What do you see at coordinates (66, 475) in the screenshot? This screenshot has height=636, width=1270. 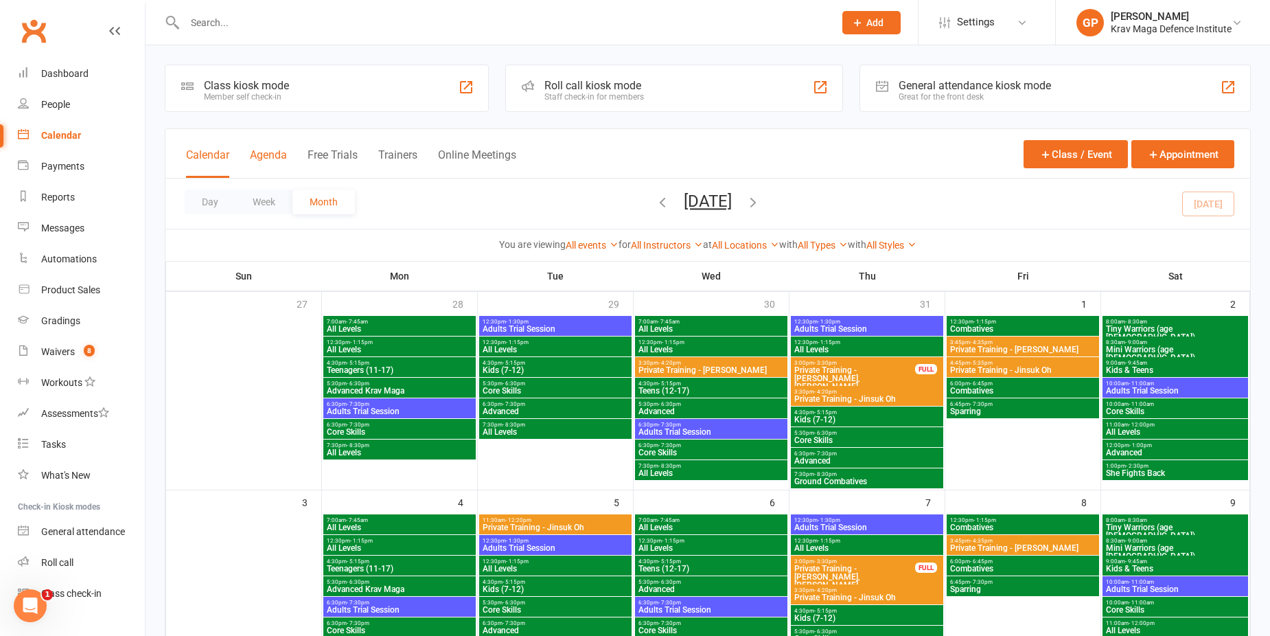 I see `div: What's New` at bounding box center [66, 475].